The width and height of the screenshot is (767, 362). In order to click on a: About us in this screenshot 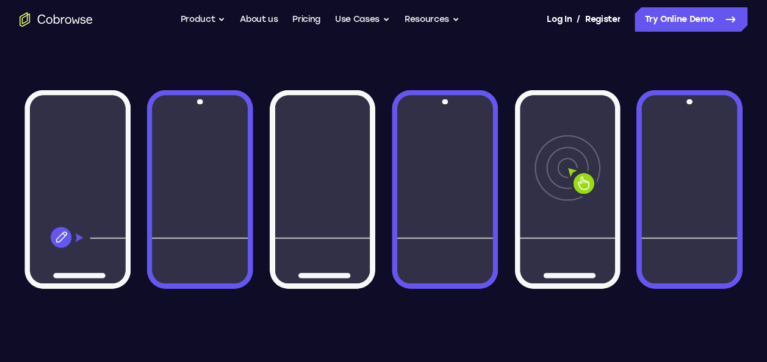, I will do `click(259, 20)`.